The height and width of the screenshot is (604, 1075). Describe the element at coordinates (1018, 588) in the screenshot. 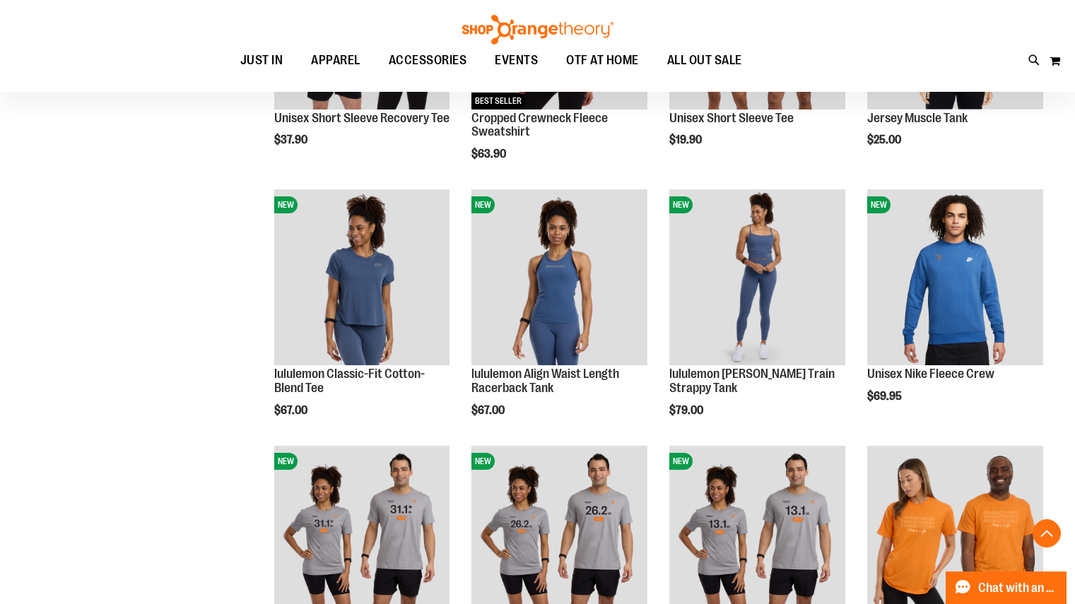

I see `span: Chat with an Expert` at that location.